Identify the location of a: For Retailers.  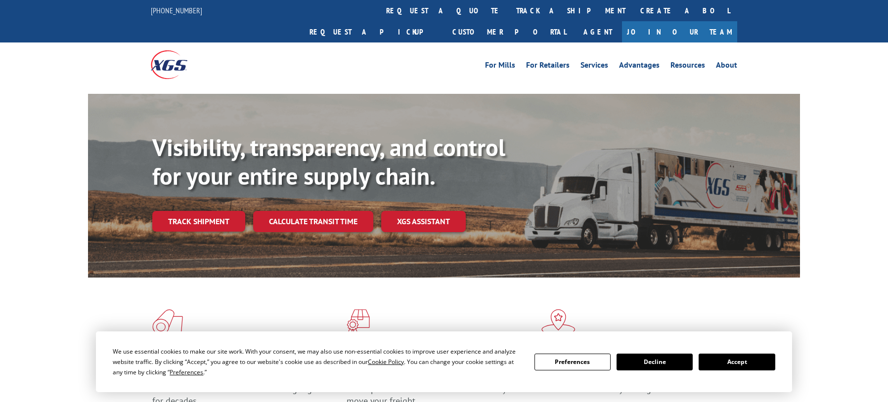
(548, 67).